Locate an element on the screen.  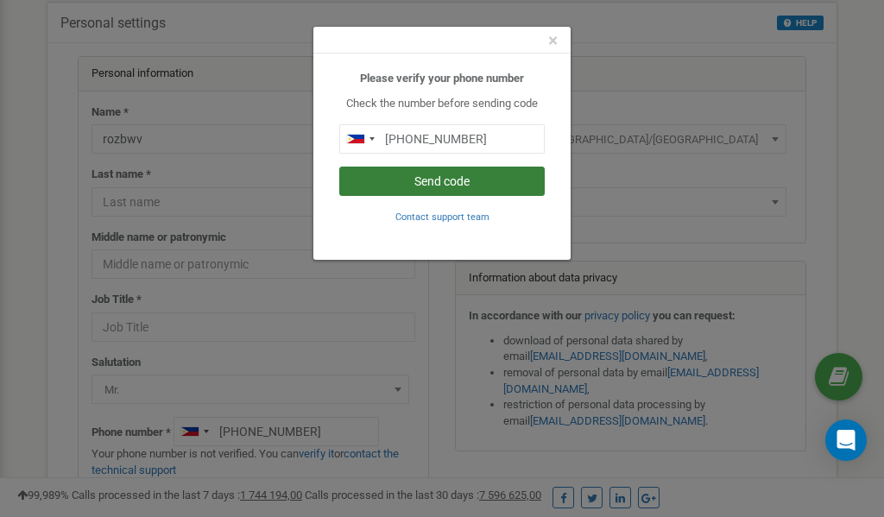
a: Contact support team is located at coordinates (442, 216).